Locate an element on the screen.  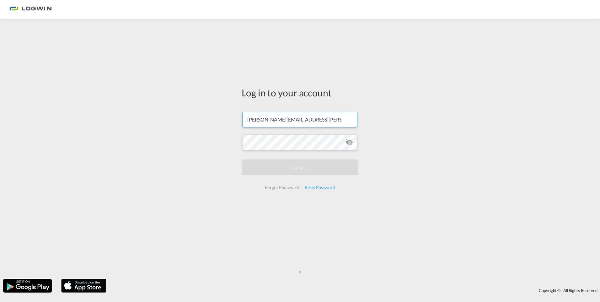
img: apple.png is located at coordinates (84, 285).